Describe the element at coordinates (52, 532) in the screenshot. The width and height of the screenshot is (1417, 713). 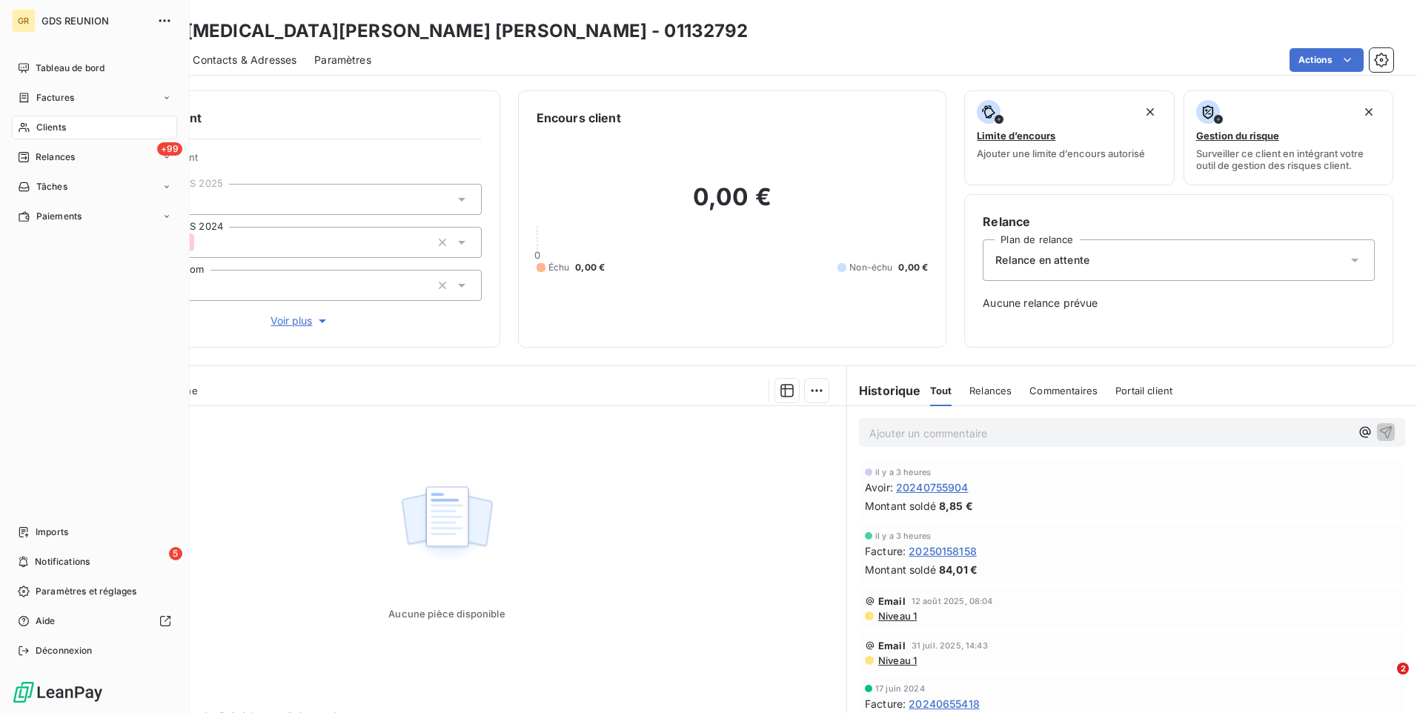
I see `span: Imports` at that location.